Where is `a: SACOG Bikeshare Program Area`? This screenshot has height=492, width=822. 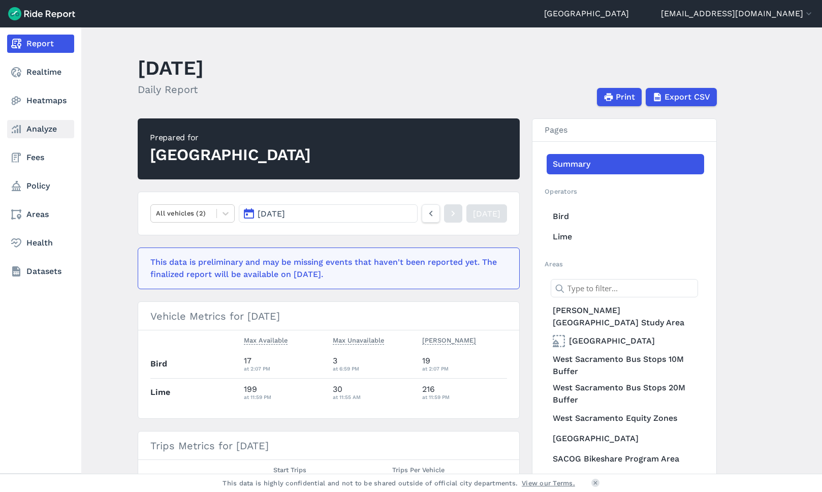 a: SACOG Bikeshare Program Area is located at coordinates (625, 459).